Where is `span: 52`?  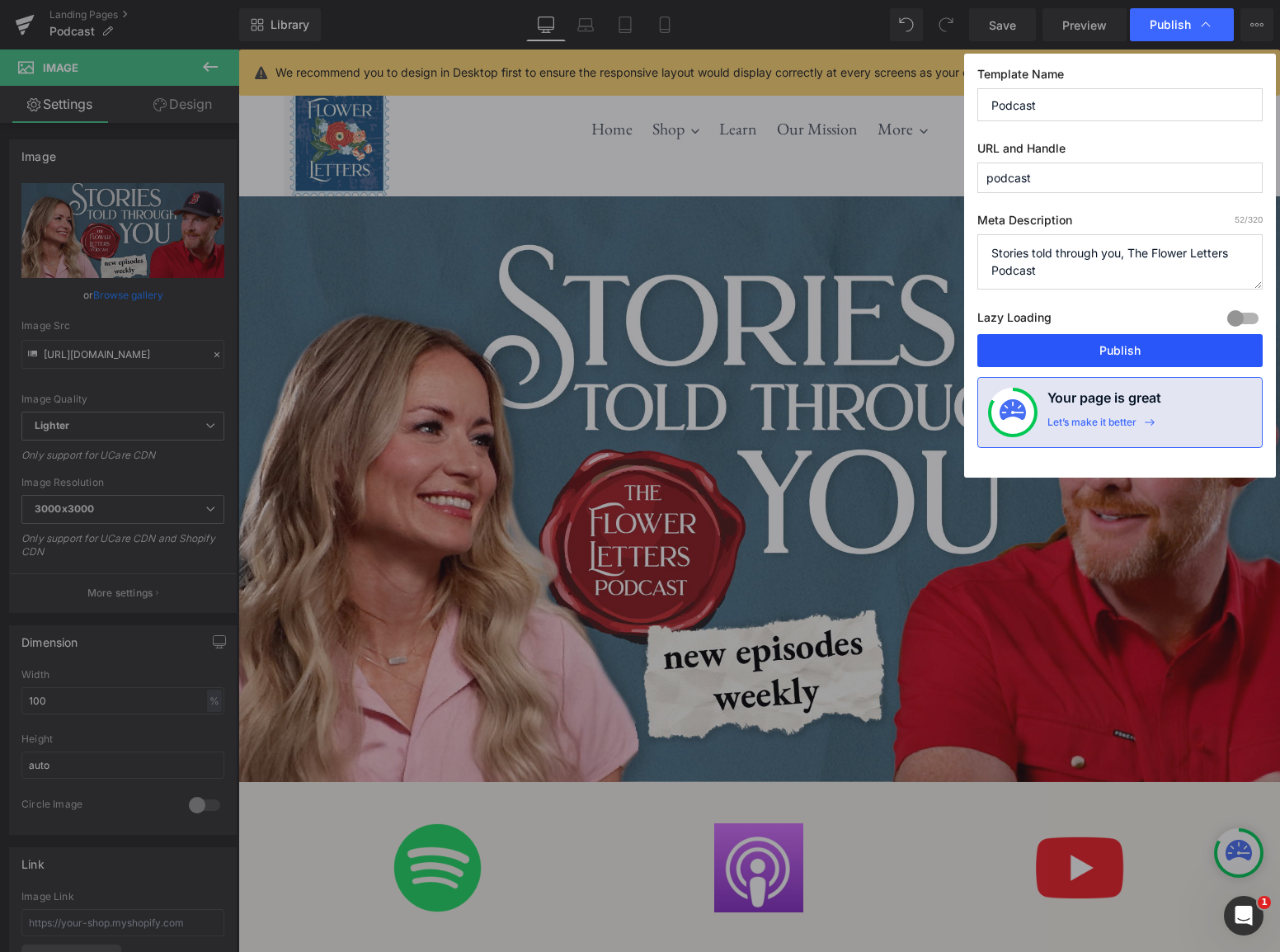 span: 52 is located at coordinates (1240, 220).